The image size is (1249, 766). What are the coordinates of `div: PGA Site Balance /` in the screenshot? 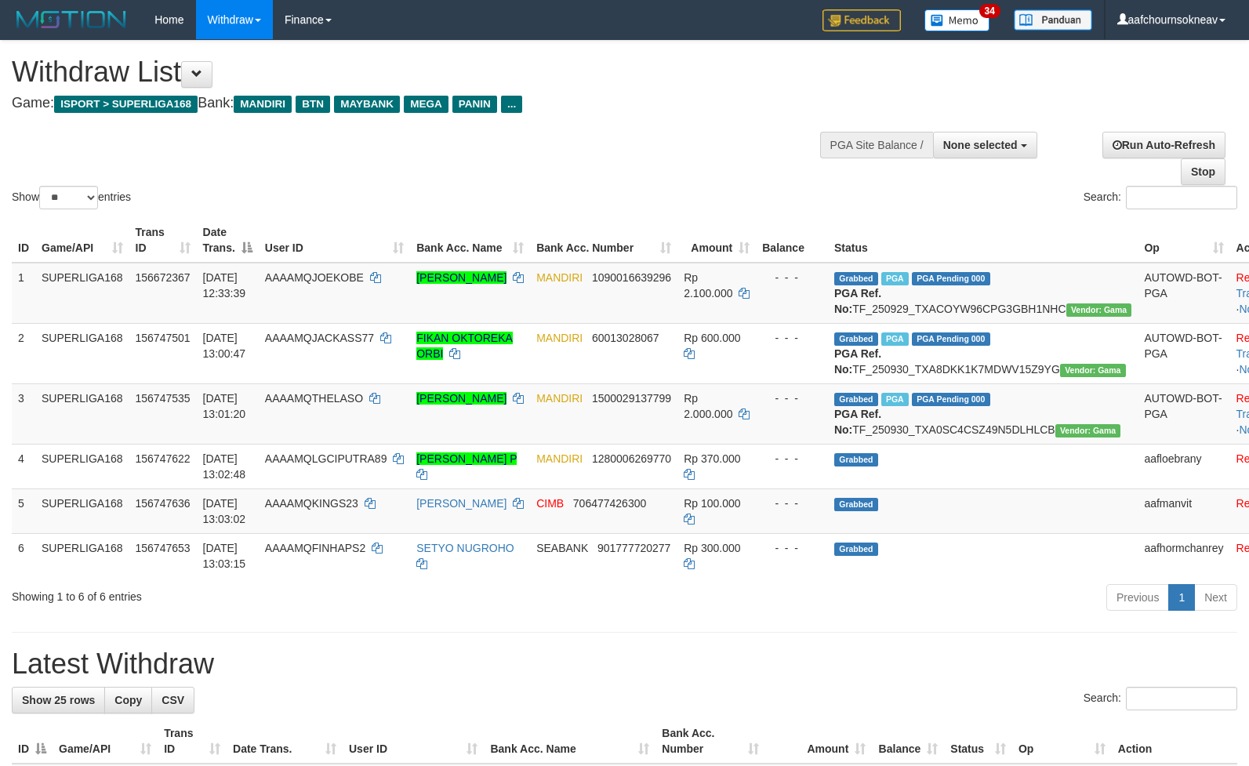 It's located at (876, 145).